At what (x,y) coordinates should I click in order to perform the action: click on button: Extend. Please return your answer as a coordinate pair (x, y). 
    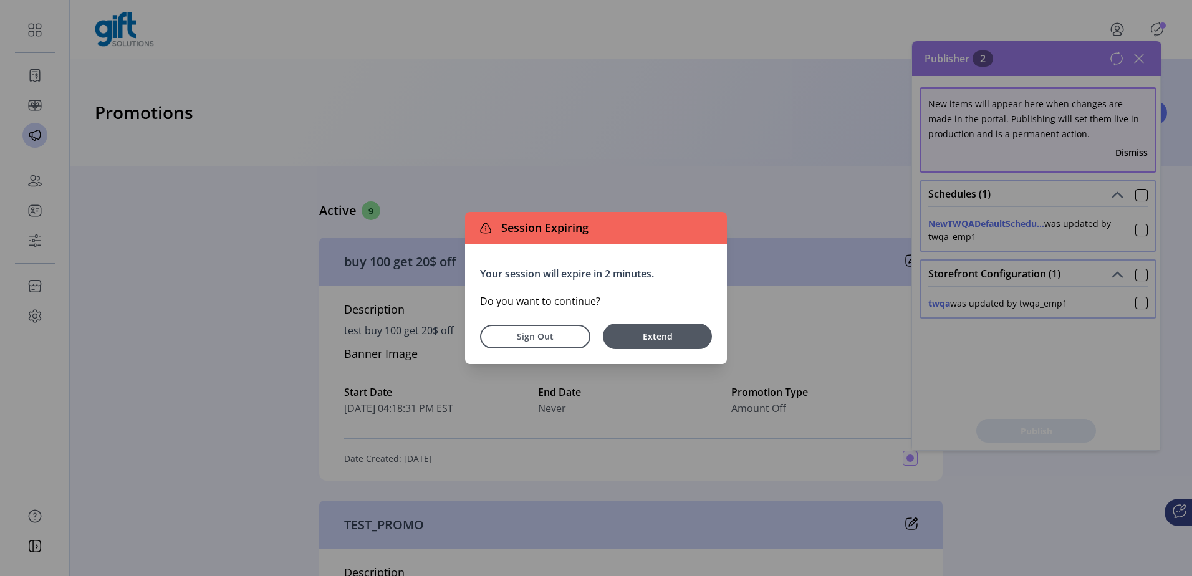
    Looking at the image, I should click on (657, 336).